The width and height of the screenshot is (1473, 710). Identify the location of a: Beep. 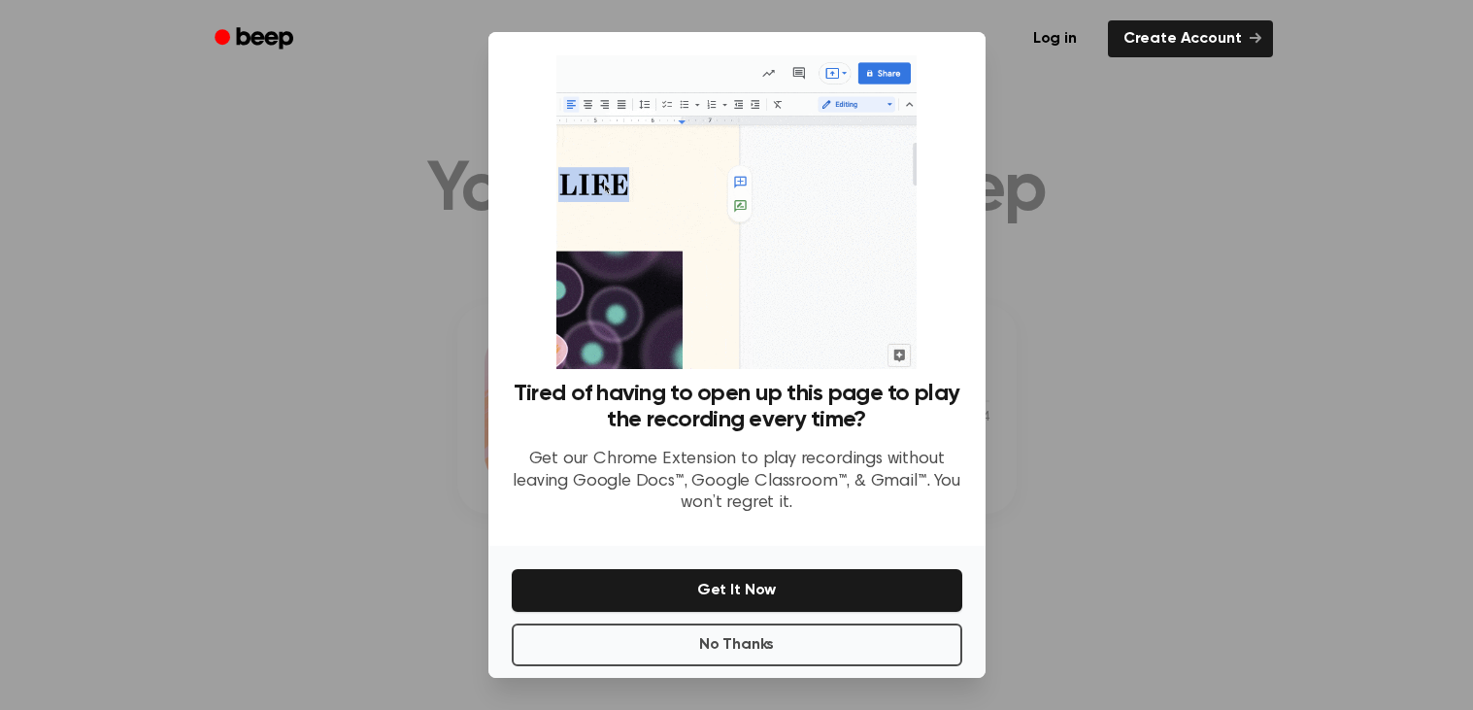
(255, 39).